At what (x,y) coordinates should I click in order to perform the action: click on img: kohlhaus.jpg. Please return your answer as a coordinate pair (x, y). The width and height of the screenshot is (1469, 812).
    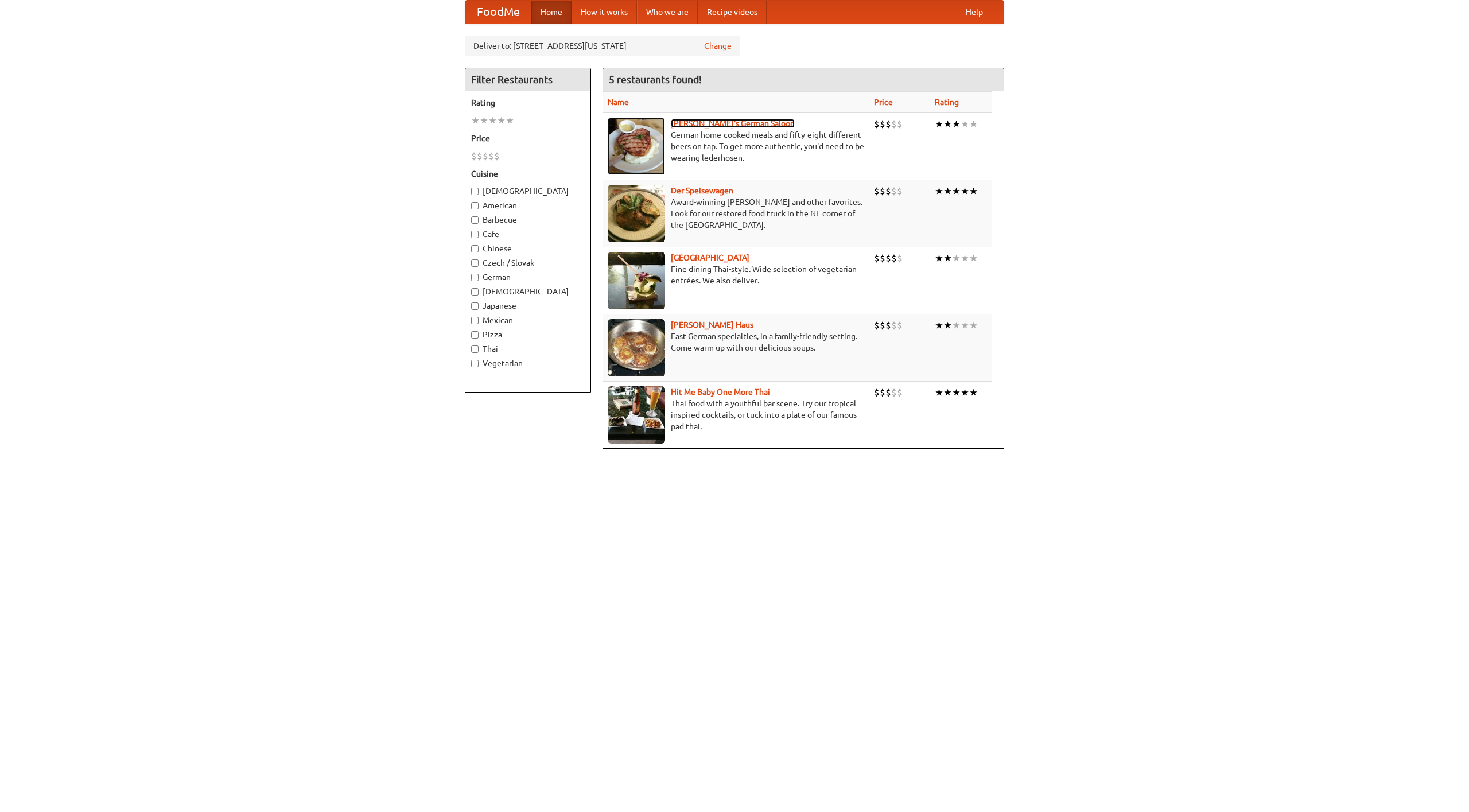
    Looking at the image, I should click on (637, 348).